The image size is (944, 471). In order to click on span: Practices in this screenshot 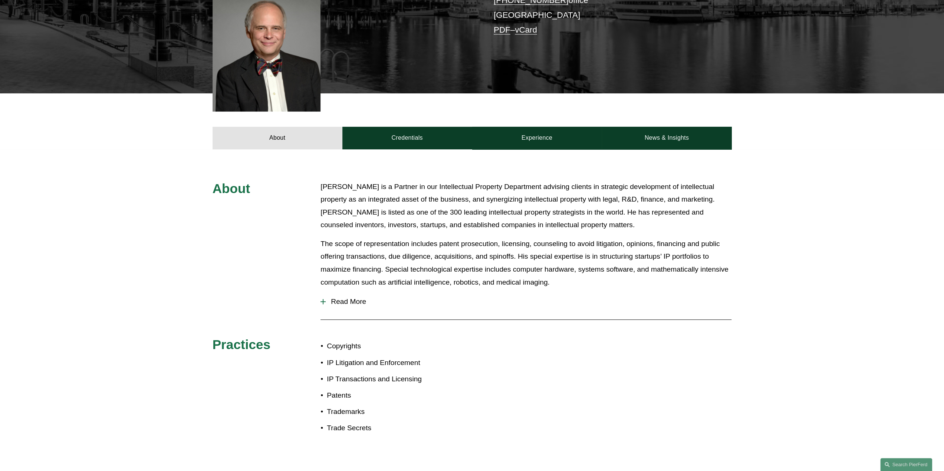, I will do `click(241, 345)`.